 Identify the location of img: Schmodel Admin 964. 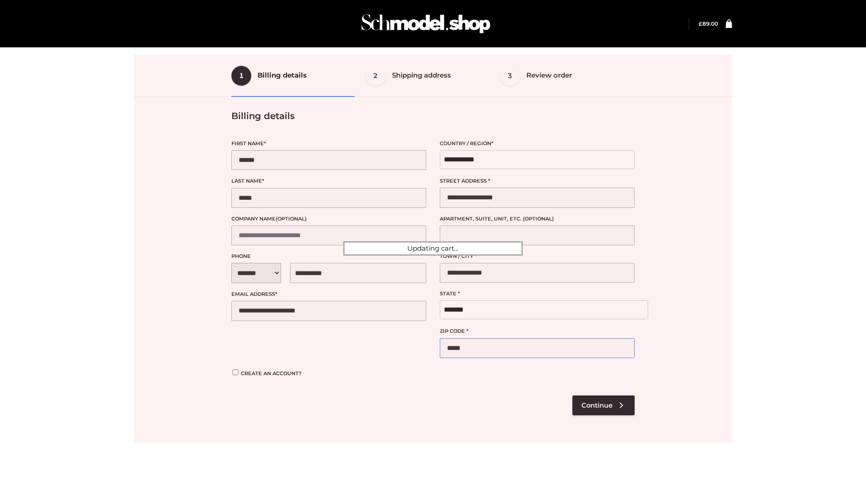
(426, 23).